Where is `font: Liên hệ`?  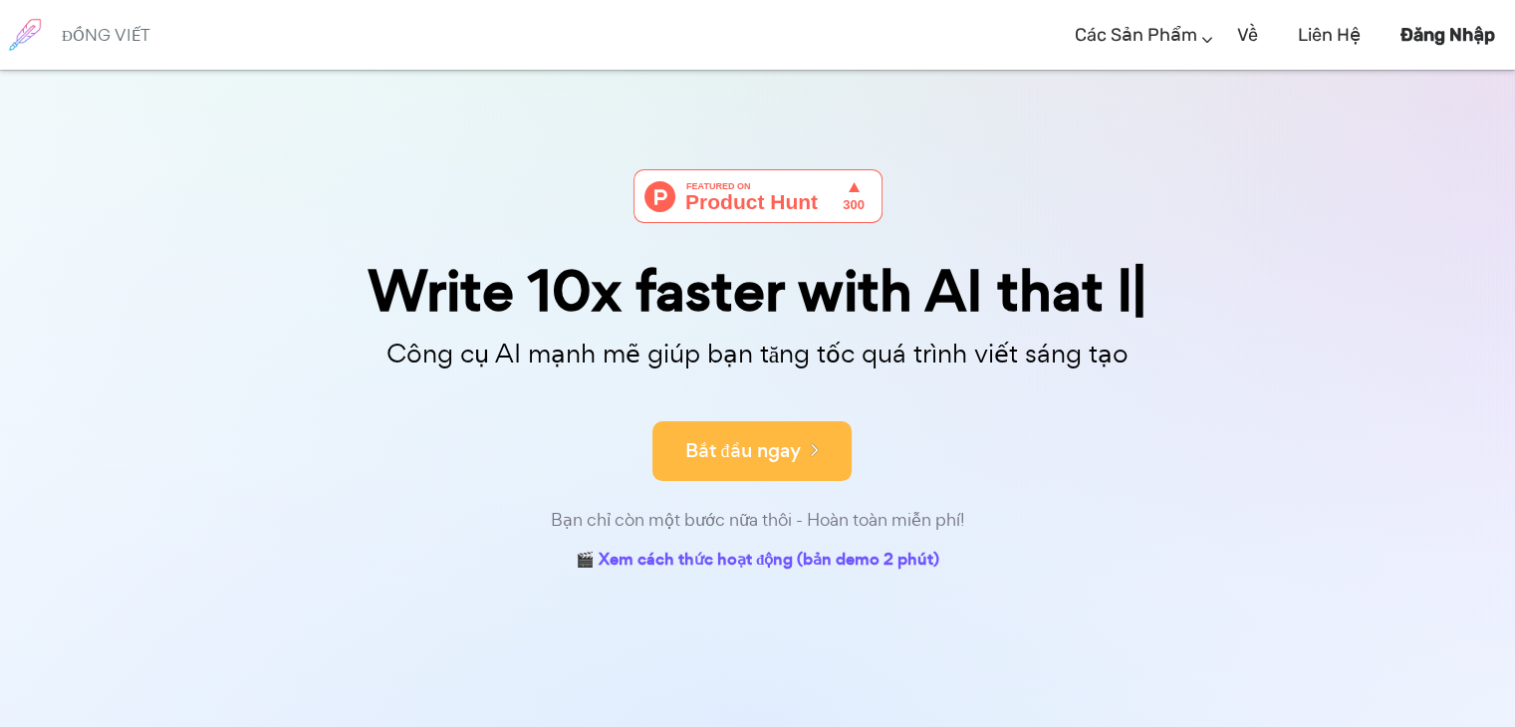
font: Liên hệ is located at coordinates (1329, 35).